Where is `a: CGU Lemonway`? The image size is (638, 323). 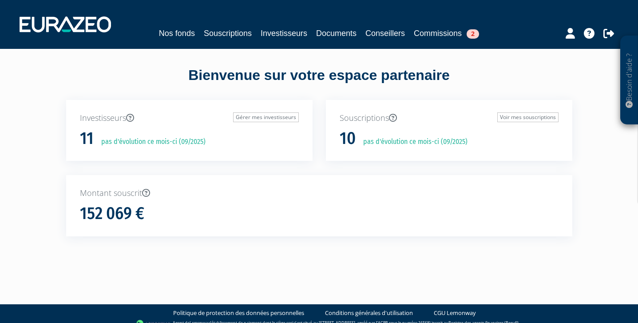 a: CGU Lemonway is located at coordinates (455, 313).